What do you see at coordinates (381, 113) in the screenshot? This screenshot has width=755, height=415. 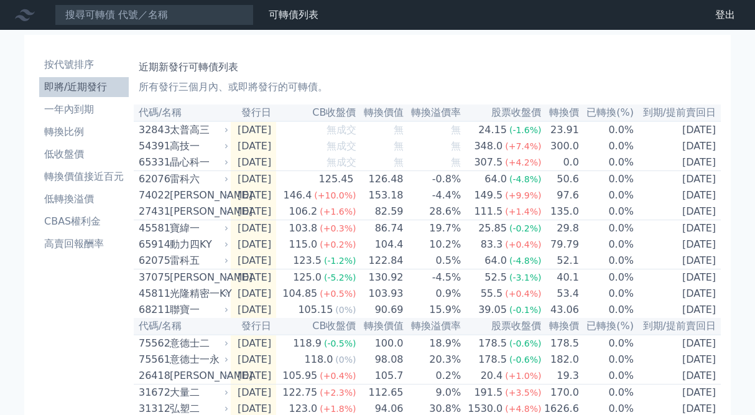 I see `th: 轉換價值` at bounding box center [381, 113].